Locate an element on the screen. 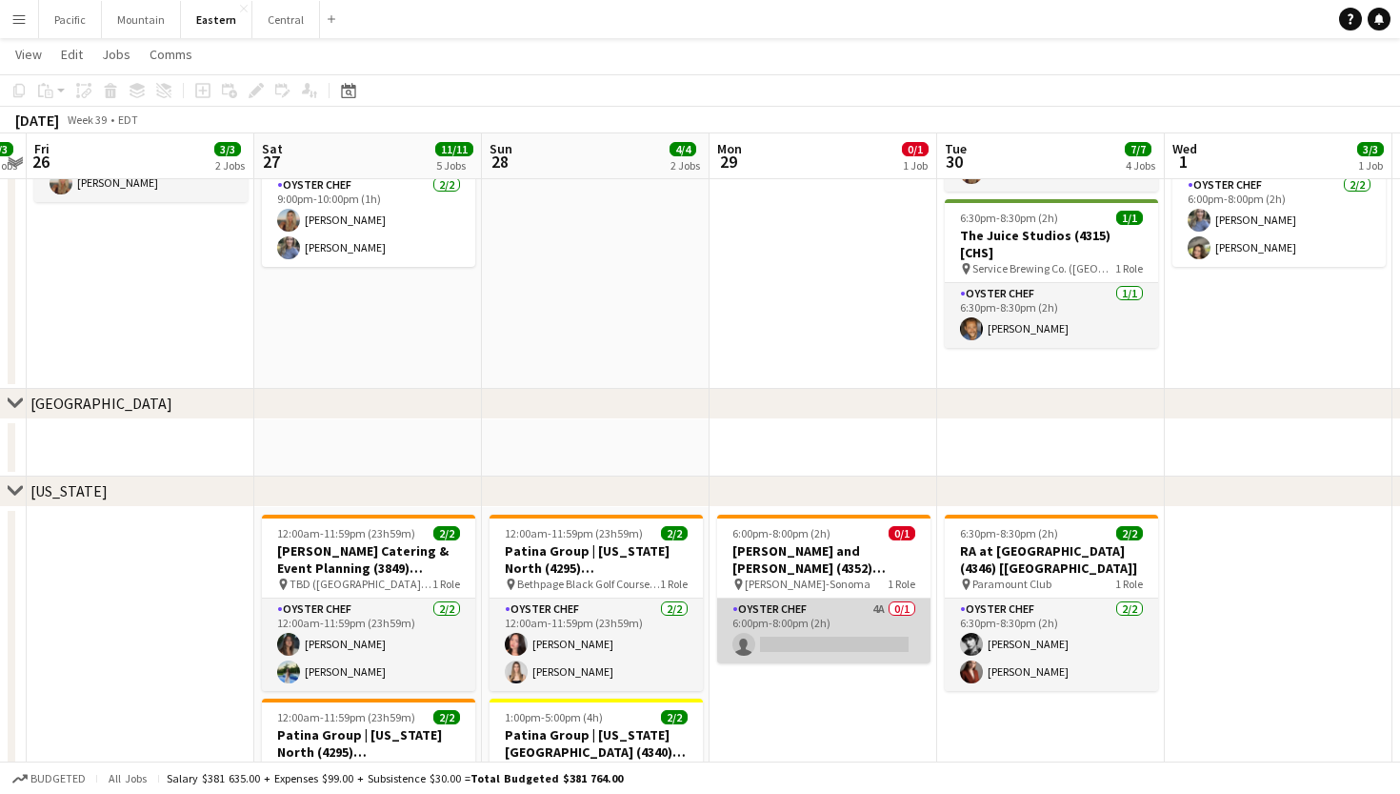 This screenshot has height=794, width=1400. button: Mountain is located at coordinates (141, 19).